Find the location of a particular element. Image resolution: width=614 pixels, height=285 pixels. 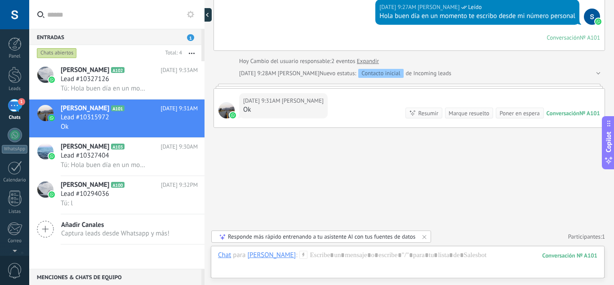

span: silvia artunduaga (Oficina de Venta) is located at coordinates (439, 7).